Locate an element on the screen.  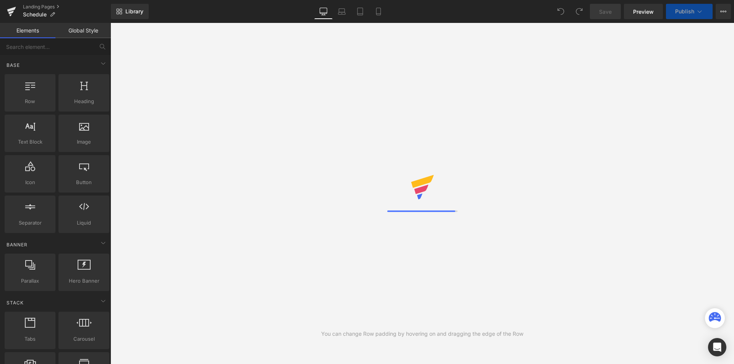
span: Parallax is located at coordinates (30, 281).